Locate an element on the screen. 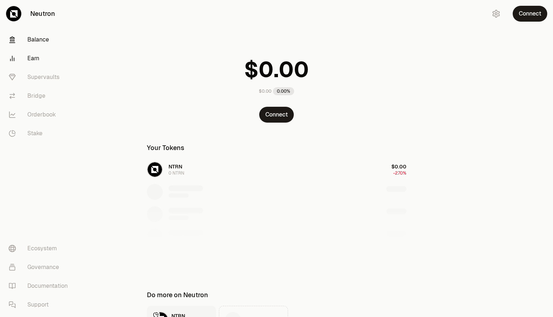 The height and width of the screenshot is (317, 553). a: Earn is located at coordinates (40, 58).